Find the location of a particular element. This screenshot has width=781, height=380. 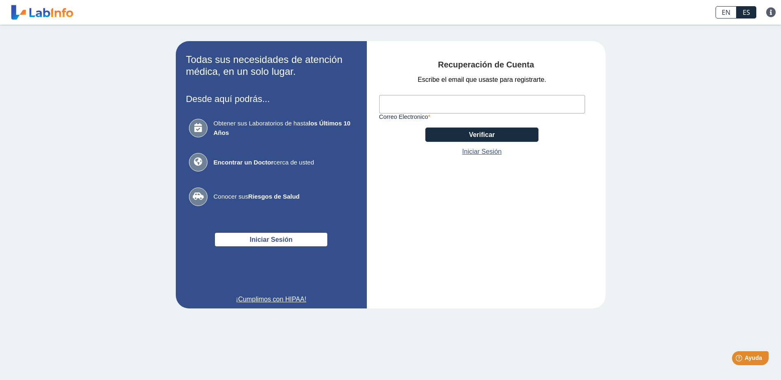

b: Encontrar un Doctor is located at coordinates (244, 162).